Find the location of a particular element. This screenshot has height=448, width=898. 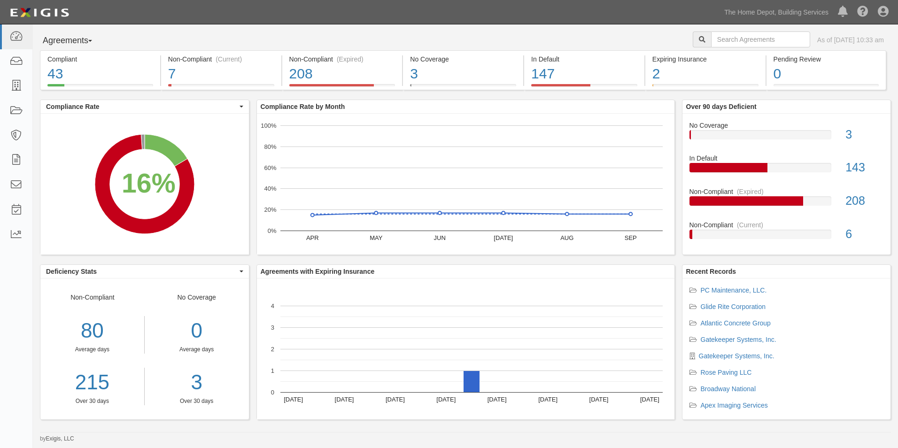

a: Compliant43 is located at coordinates (100, 88).